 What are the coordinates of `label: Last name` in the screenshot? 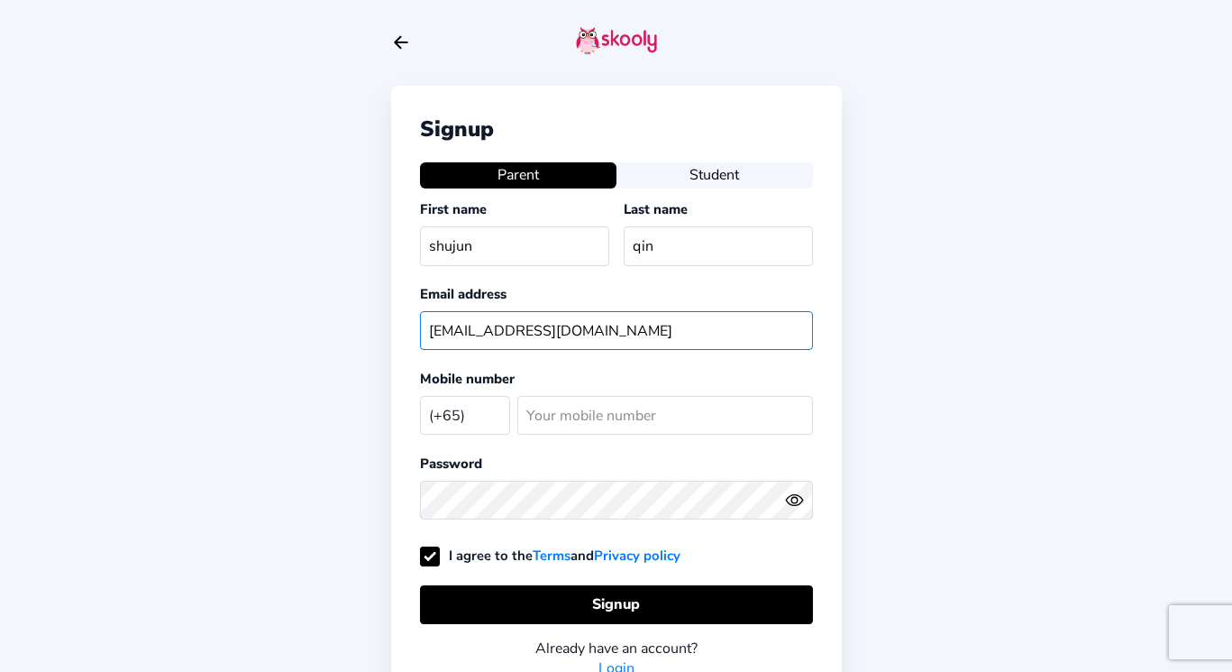 It's located at (655, 209).